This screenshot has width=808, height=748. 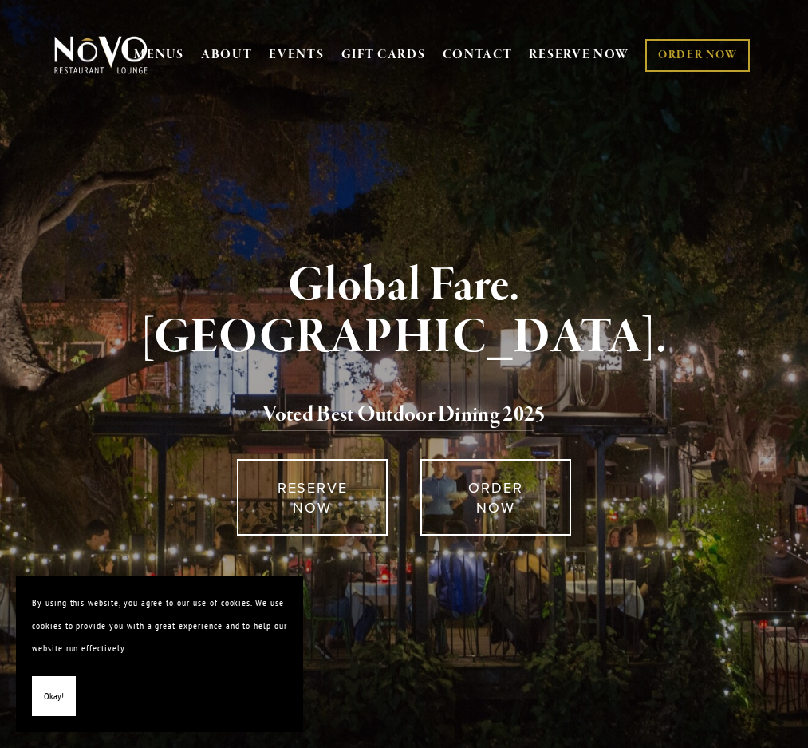 I want to click on a: MENUS, so click(x=159, y=55).